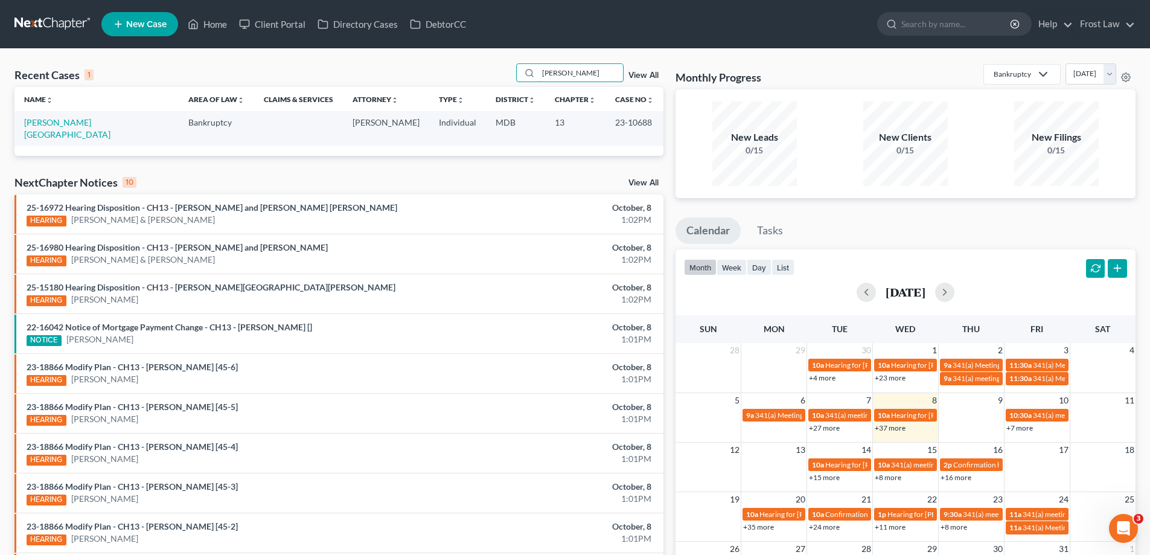 This screenshot has width=1150, height=555. I want to click on span: 1p, so click(882, 514).